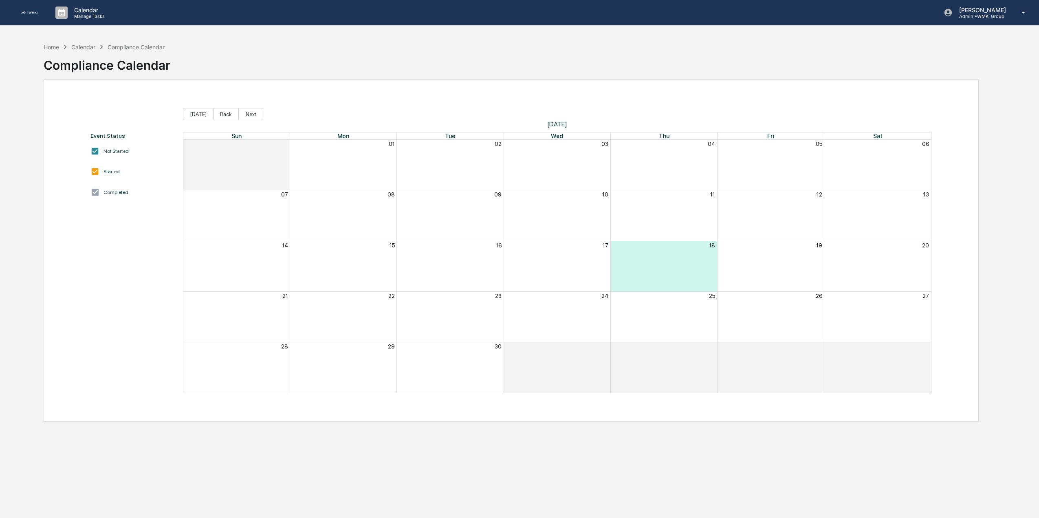 This screenshot has height=518, width=1039. Describe the element at coordinates (391, 346) in the screenshot. I see `button: 29` at that location.